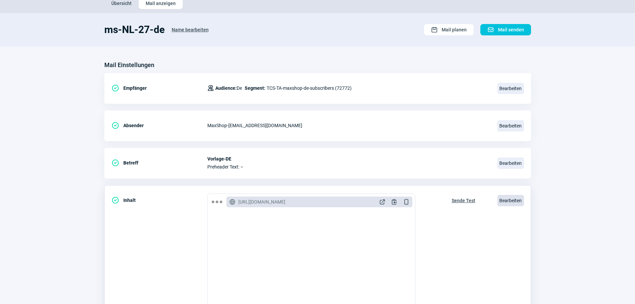 The width and height of the screenshot is (635, 304). Describe the element at coordinates (229, 88) in the screenshot. I see `span: De` at that location.